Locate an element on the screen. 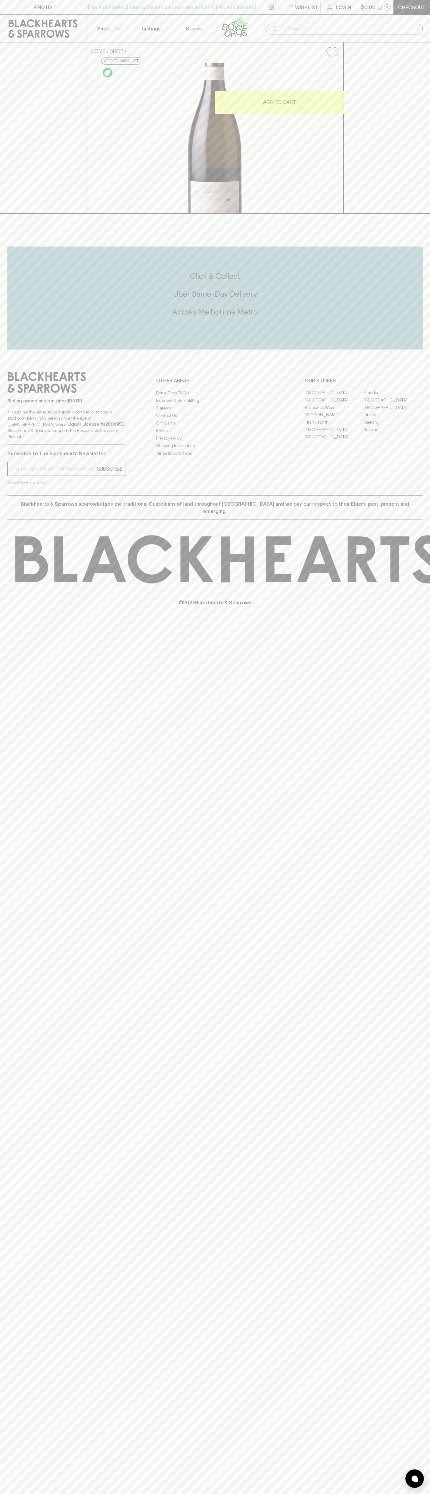 The width and height of the screenshot is (430, 1494). a: Tastings is located at coordinates (151, 28).